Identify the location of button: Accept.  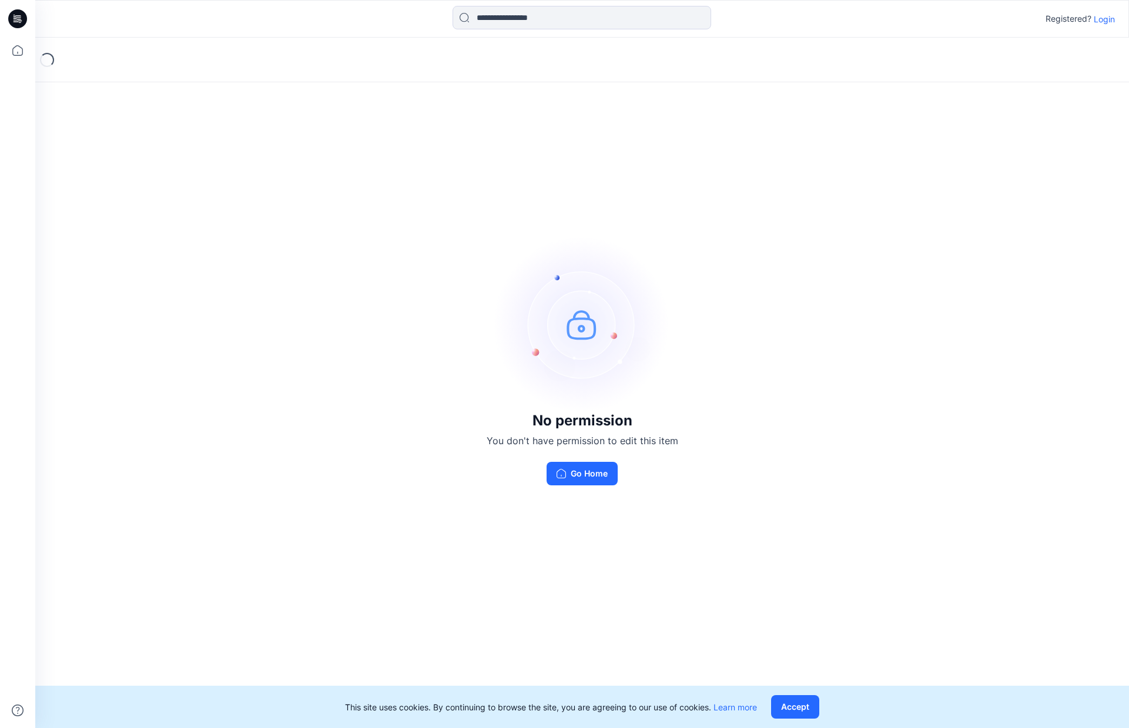
(795, 707).